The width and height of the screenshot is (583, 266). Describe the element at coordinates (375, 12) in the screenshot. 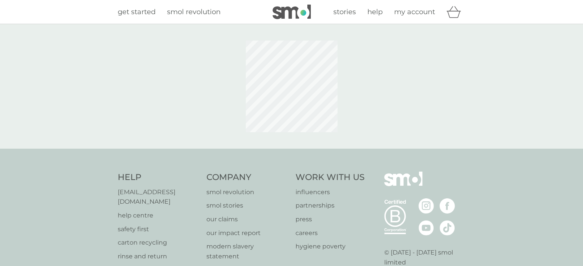

I see `span: help` at that location.